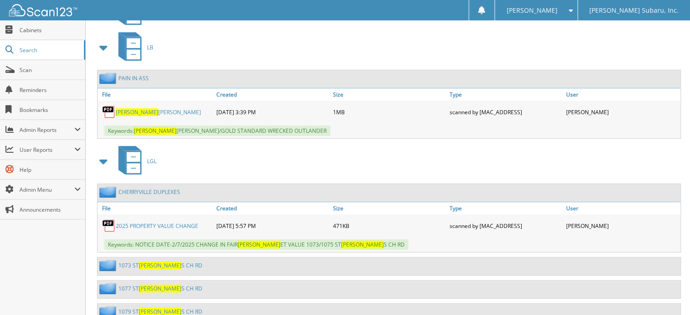 The width and height of the screenshot is (690, 315). What do you see at coordinates (150, 47) in the screenshot?
I see `span: LB` at bounding box center [150, 47].